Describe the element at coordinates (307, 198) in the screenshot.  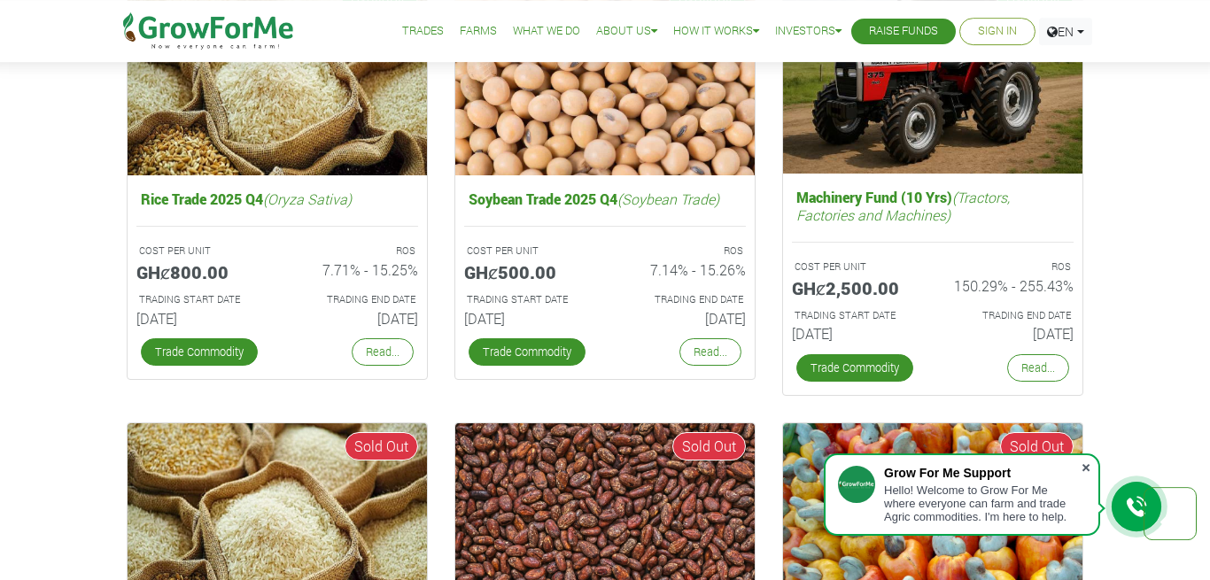
I see `i: (Oryza Sativa)` at that location.